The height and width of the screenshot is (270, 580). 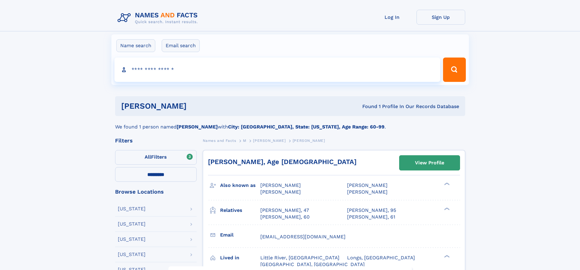 I want to click on input: search input, so click(x=278, y=70).